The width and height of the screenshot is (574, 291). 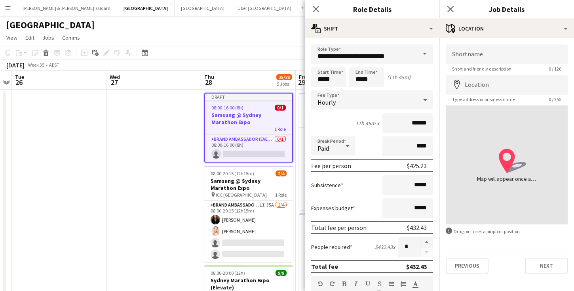 I want to click on span: Wed, so click(x=115, y=77).